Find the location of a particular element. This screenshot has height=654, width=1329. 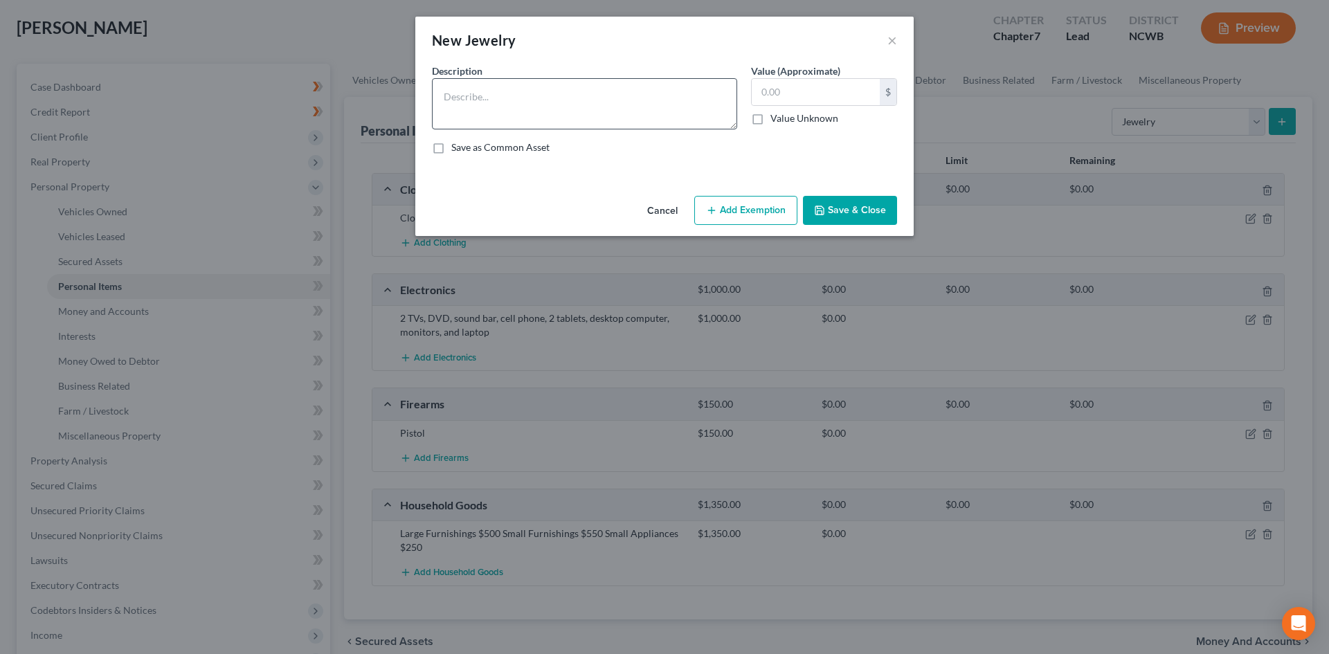

div: Open Intercom Messenger is located at coordinates (1299, 624).